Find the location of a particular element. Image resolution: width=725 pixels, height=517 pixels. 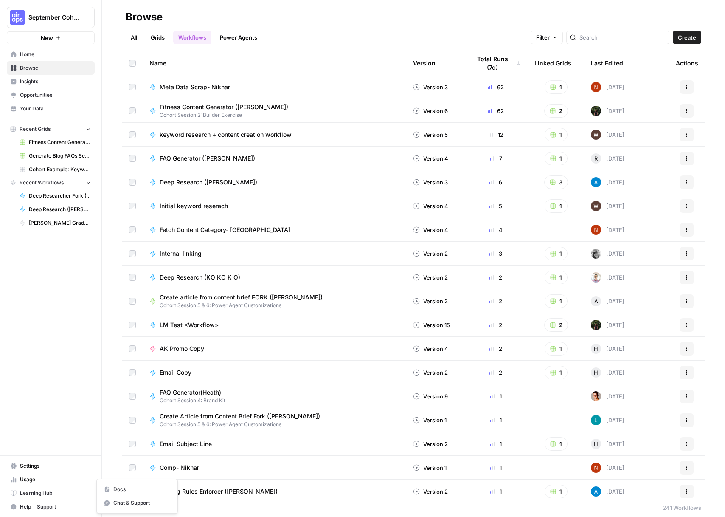

div: Version is located at coordinates (424, 63).